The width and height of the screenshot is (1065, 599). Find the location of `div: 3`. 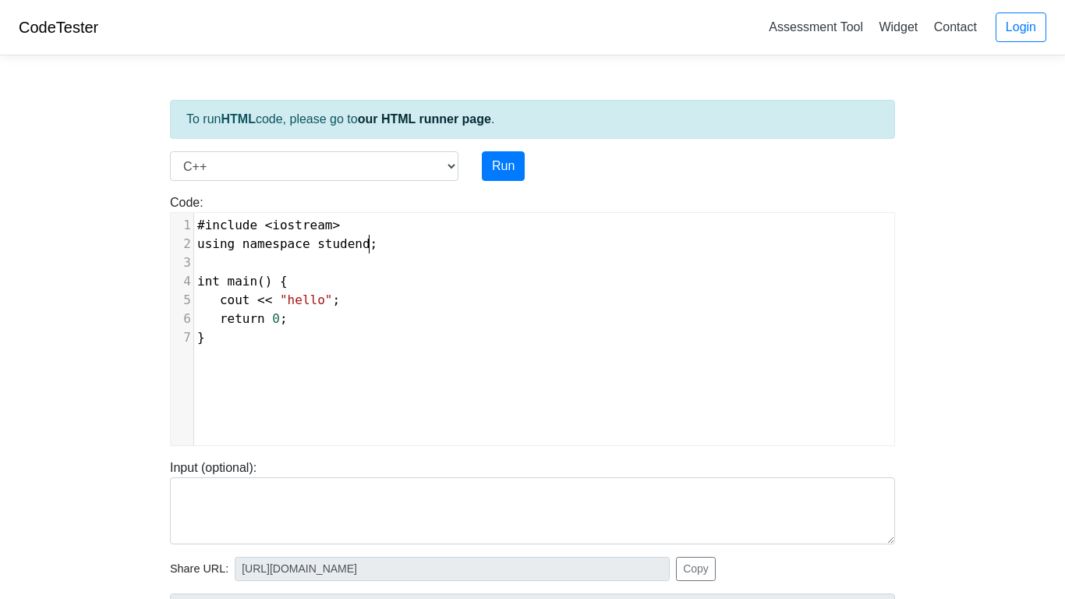

div: 3 is located at coordinates (182, 263).